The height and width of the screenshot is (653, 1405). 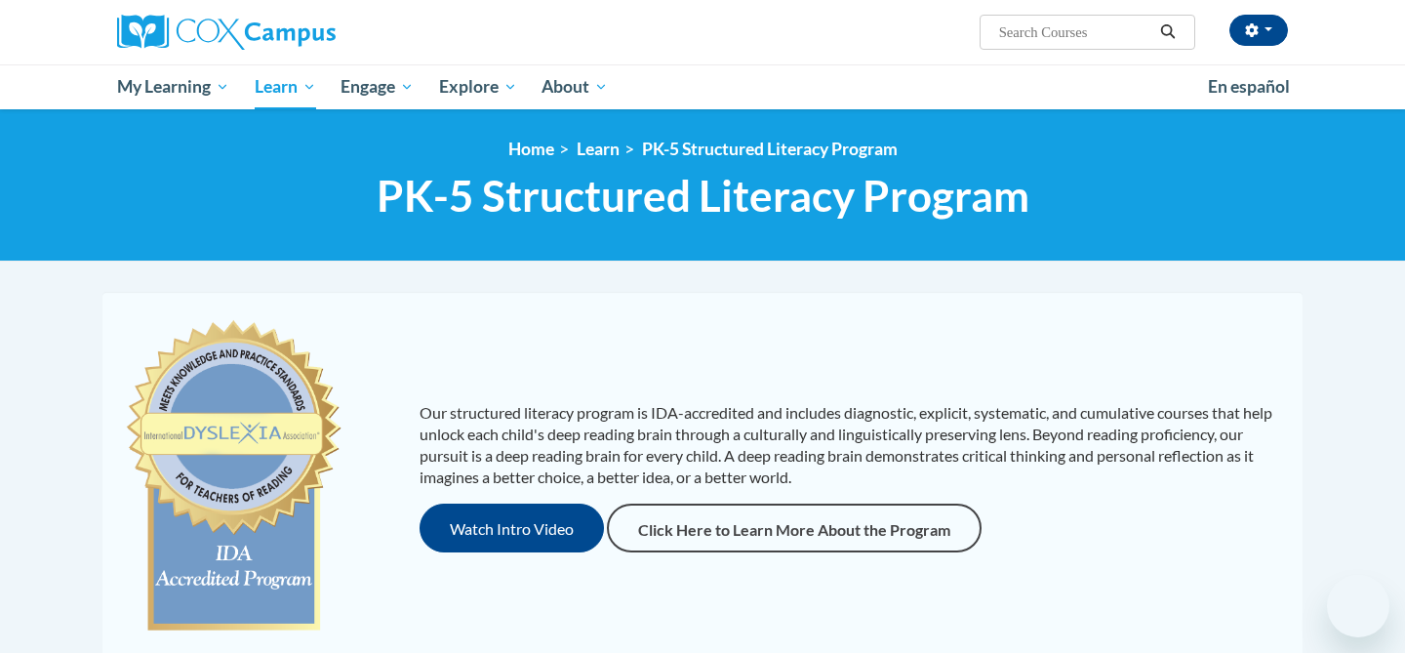 I want to click on div: Main menu, so click(x=703, y=87).